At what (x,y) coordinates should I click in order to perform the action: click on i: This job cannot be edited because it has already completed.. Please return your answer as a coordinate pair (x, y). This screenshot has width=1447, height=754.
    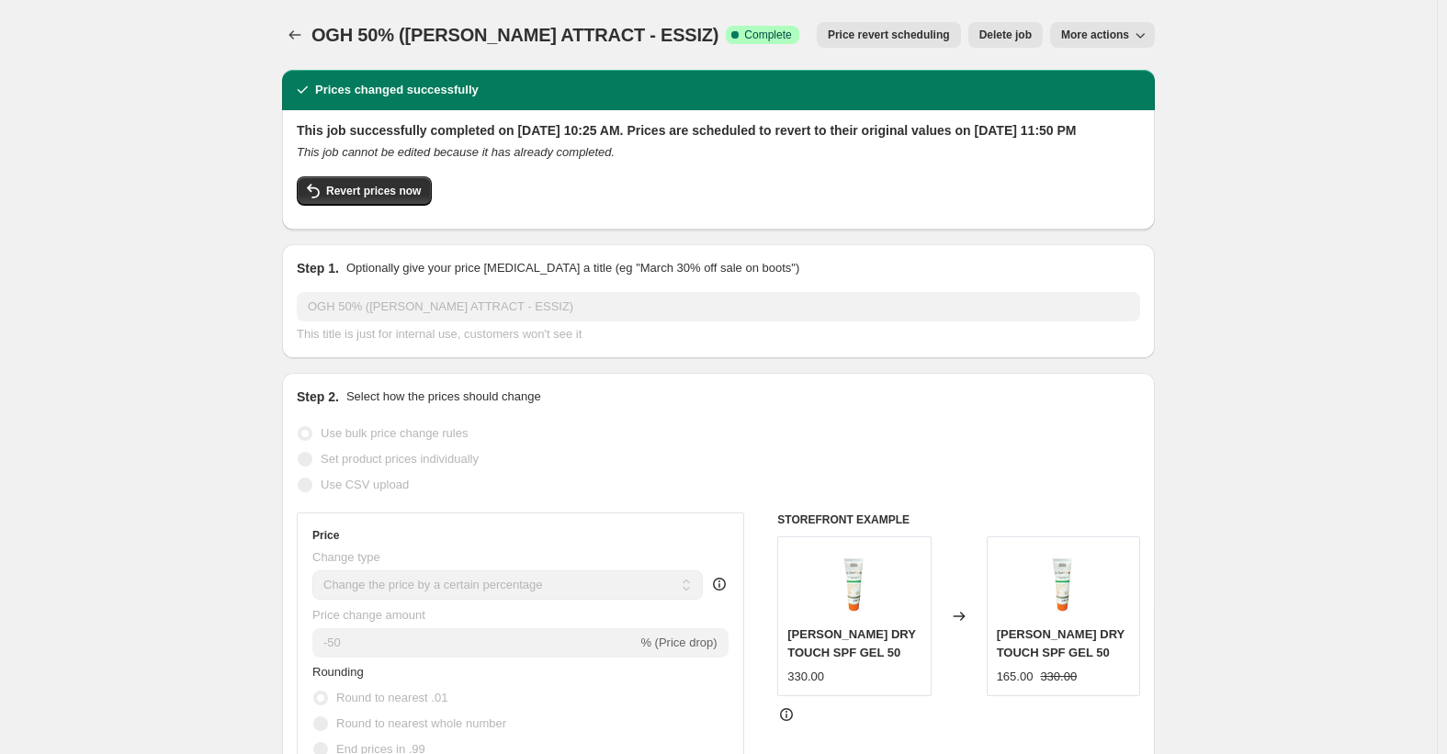
    Looking at the image, I should click on (456, 152).